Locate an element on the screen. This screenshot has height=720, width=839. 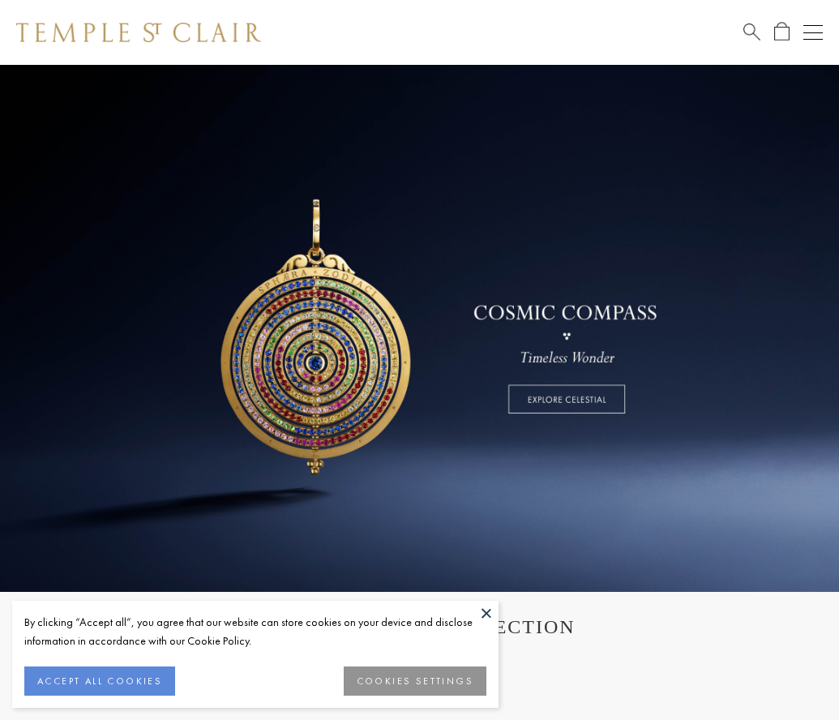
button: ACCEPT ALL COOKIES is located at coordinates (100, 681).